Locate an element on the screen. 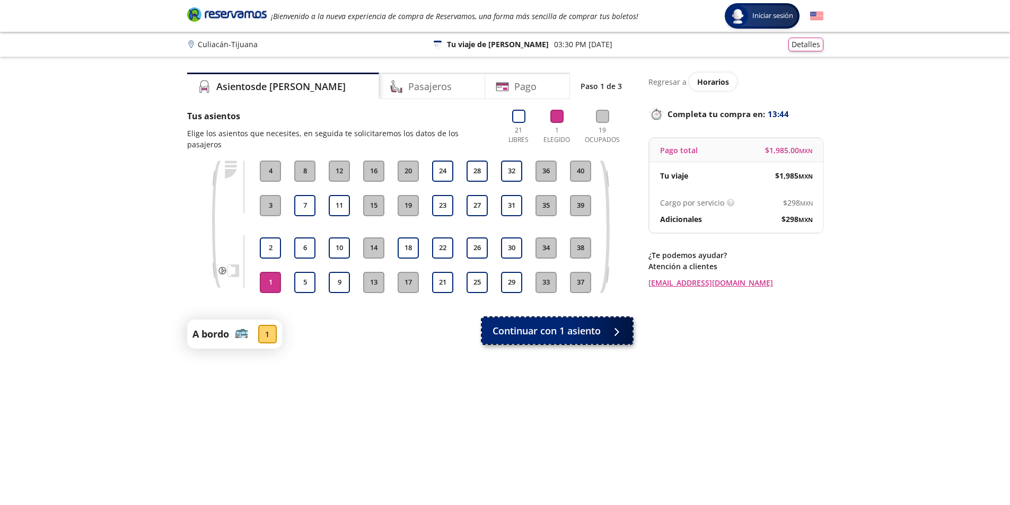 This screenshot has width=1010, height=505. button: 30 is located at coordinates (512, 248).